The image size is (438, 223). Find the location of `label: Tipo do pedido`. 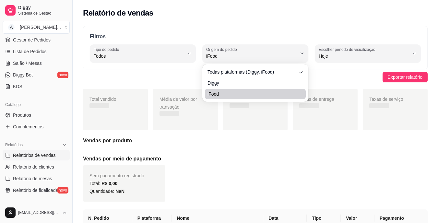

label: Tipo do pedido is located at coordinates (107, 49).